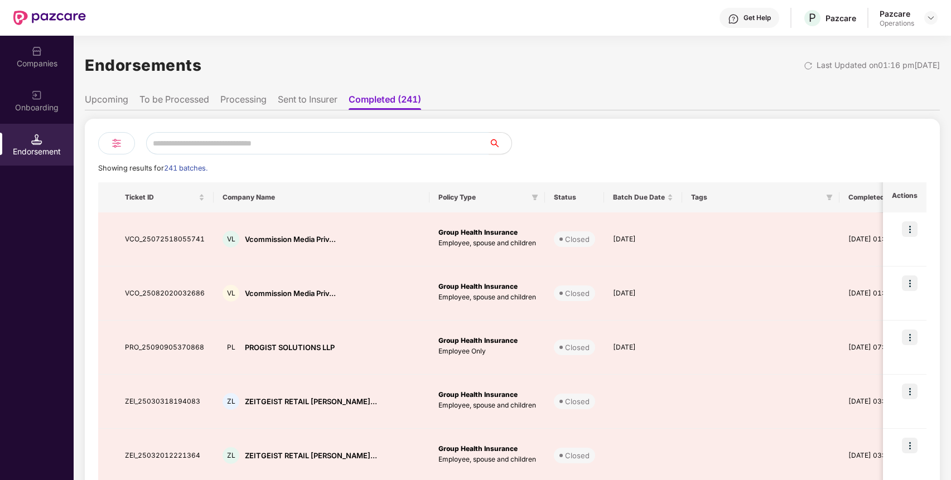 The width and height of the screenshot is (951, 480). Describe the element at coordinates (243, 101) in the screenshot. I see `li: Processing` at that location.